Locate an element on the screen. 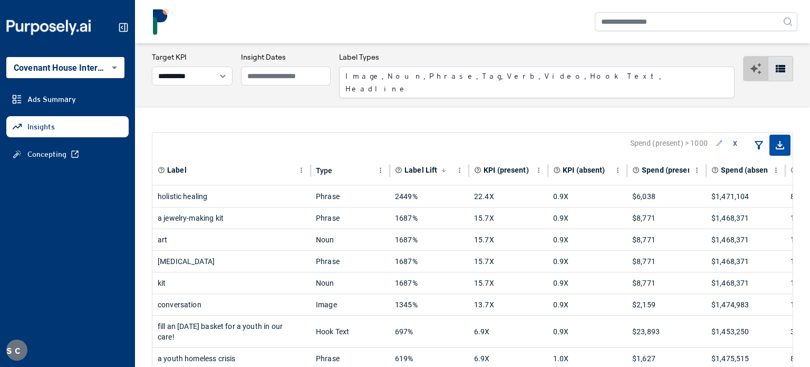  a: Insights is located at coordinates (68, 127).